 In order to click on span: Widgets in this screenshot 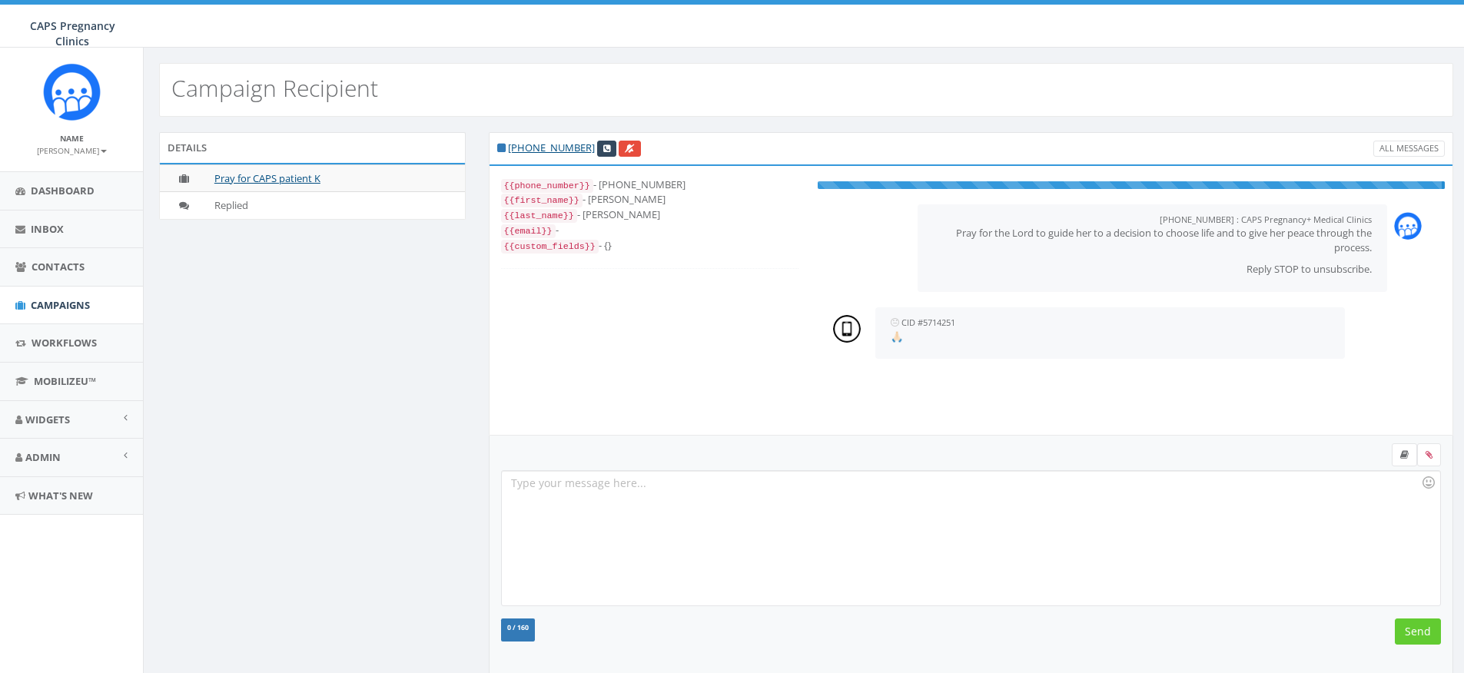, I will do `click(48, 420)`.